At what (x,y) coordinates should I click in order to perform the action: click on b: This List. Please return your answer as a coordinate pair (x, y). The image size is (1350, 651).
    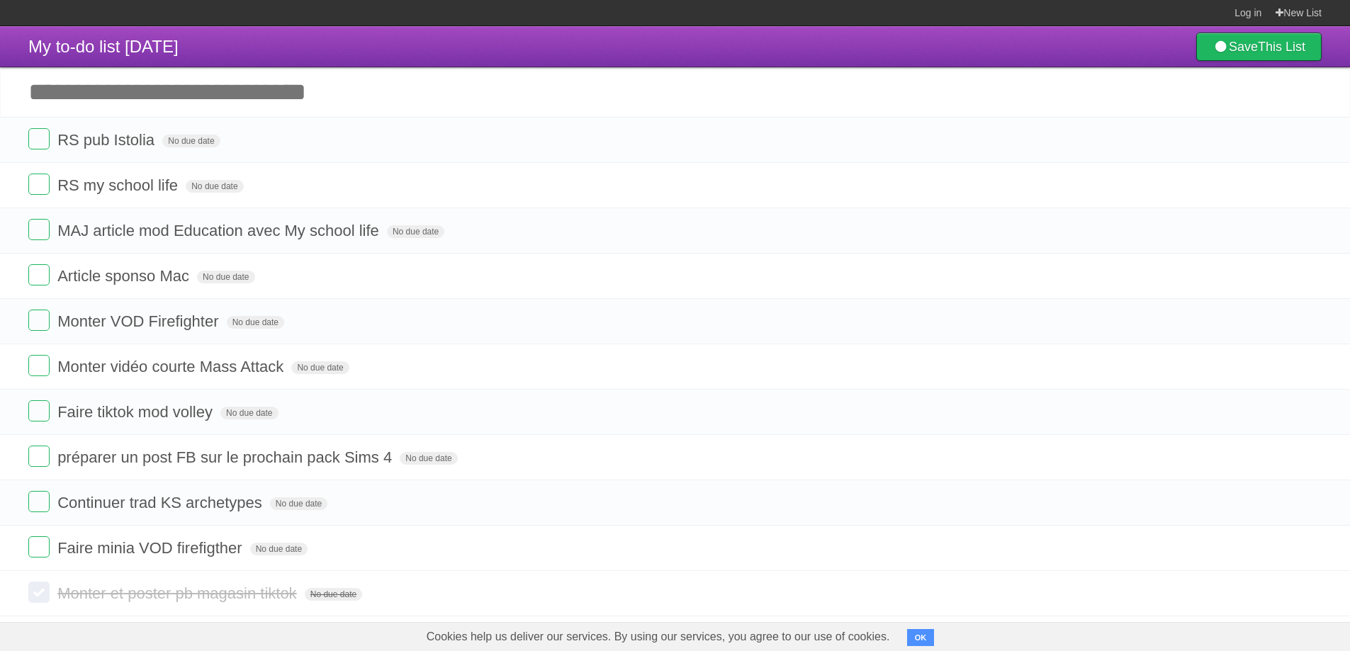
    Looking at the image, I should click on (1282, 47).